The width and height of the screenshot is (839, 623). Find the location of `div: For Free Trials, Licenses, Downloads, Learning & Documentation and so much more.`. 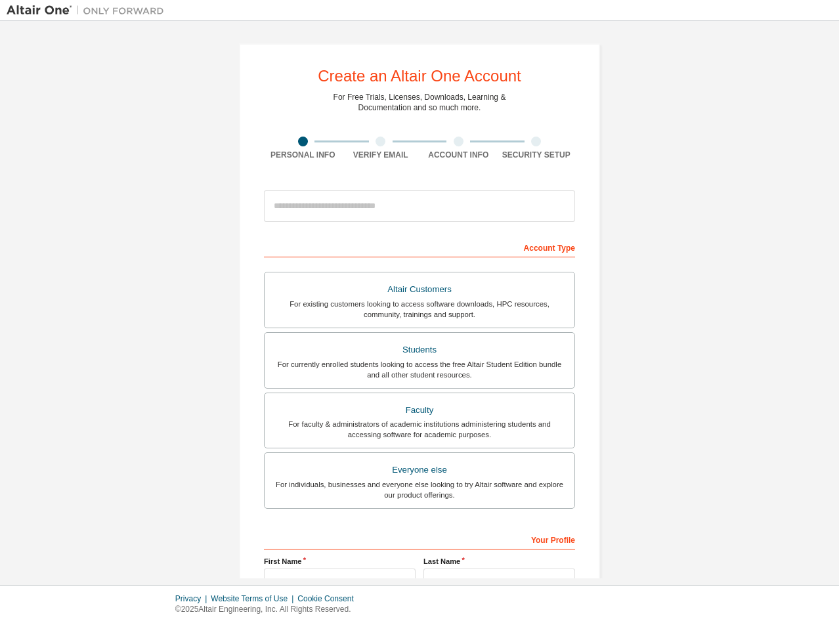

div: For Free Trials, Licenses, Downloads, Learning & Documentation and so much more. is located at coordinates (420, 102).